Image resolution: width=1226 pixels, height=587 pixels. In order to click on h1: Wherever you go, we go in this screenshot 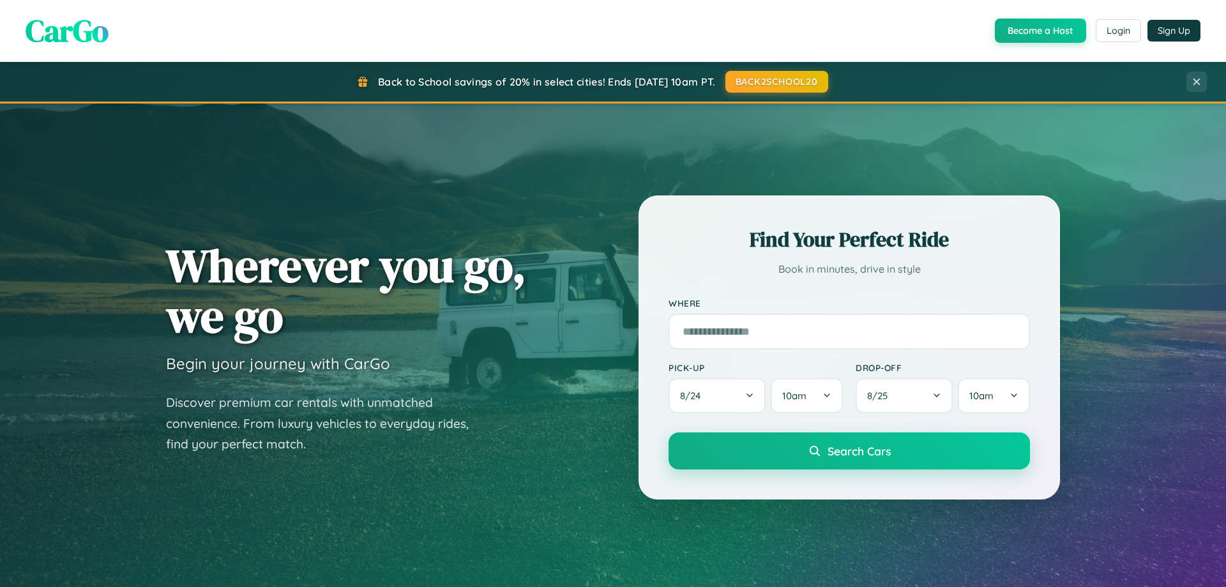, I will do `click(346, 291)`.